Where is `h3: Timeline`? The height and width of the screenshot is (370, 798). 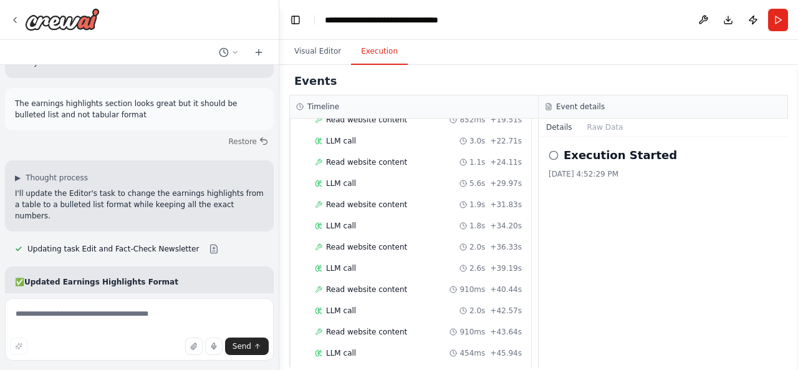 h3: Timeline is located at coordinates (323, 107).